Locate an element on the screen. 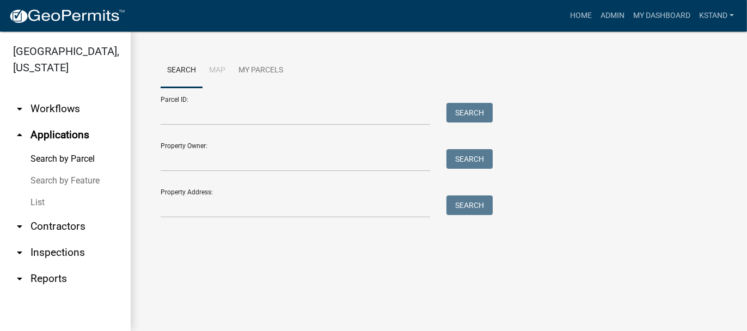  a: Home is located at coordinates (581, 16).